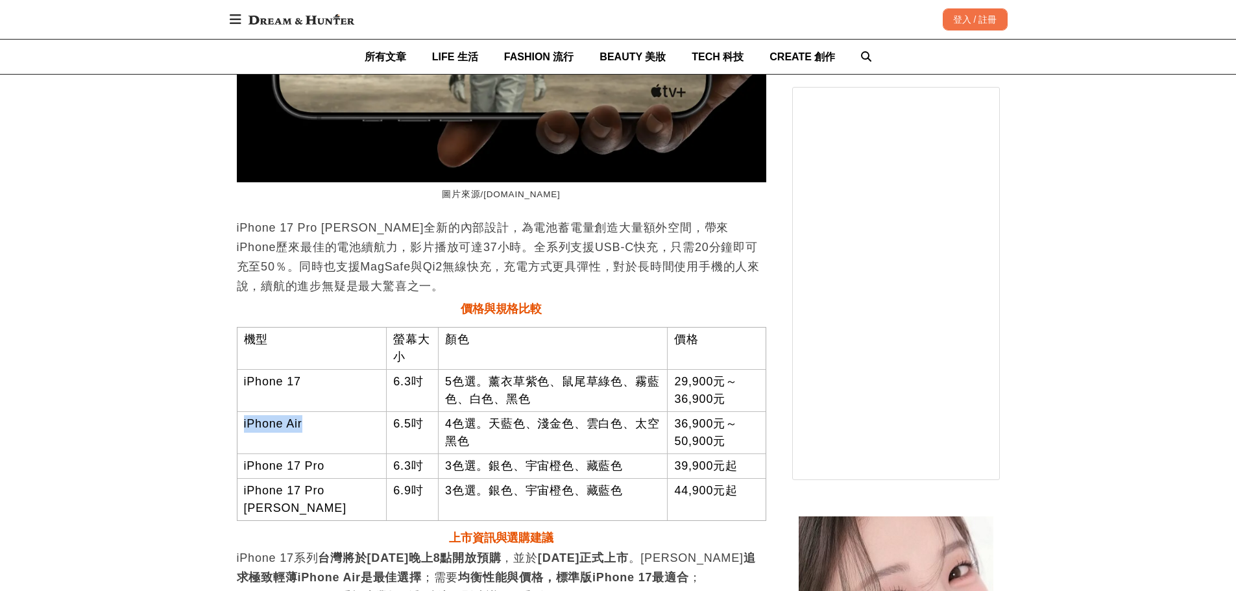 The width and height of the screenshot is (1236, 591). What do you see at coordinates (717, 466) in the screenshot?
I see `td: 39,900元起` at bounding box center [717, 466].